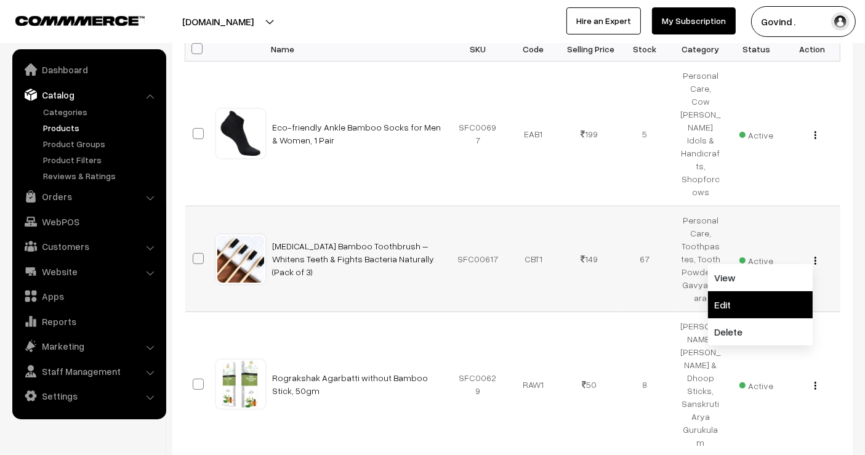  What do you see at coordinates (357, 134) in the screenshot?
I see `a: Eco-friendly Ankle Bamboo Socks for Men & Women, 1 Pair` at bounding box center [357, 134].